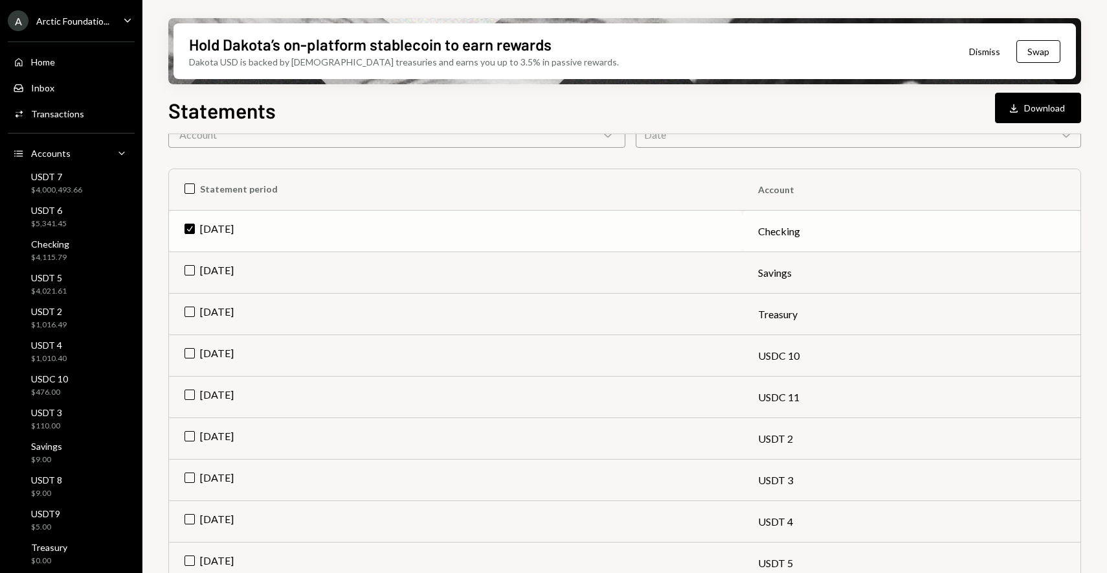 The width and height of the screenshot is (1107, 573). Describe the element at coordinates (71, 486) in the screenshot. I see `a: USDT 8$9.00` at that location.